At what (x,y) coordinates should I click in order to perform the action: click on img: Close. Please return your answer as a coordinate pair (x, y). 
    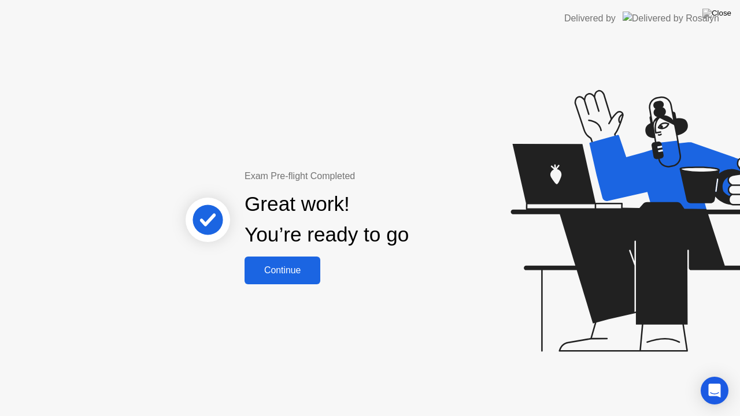
    Looking at the image, I should click on (717, 13).